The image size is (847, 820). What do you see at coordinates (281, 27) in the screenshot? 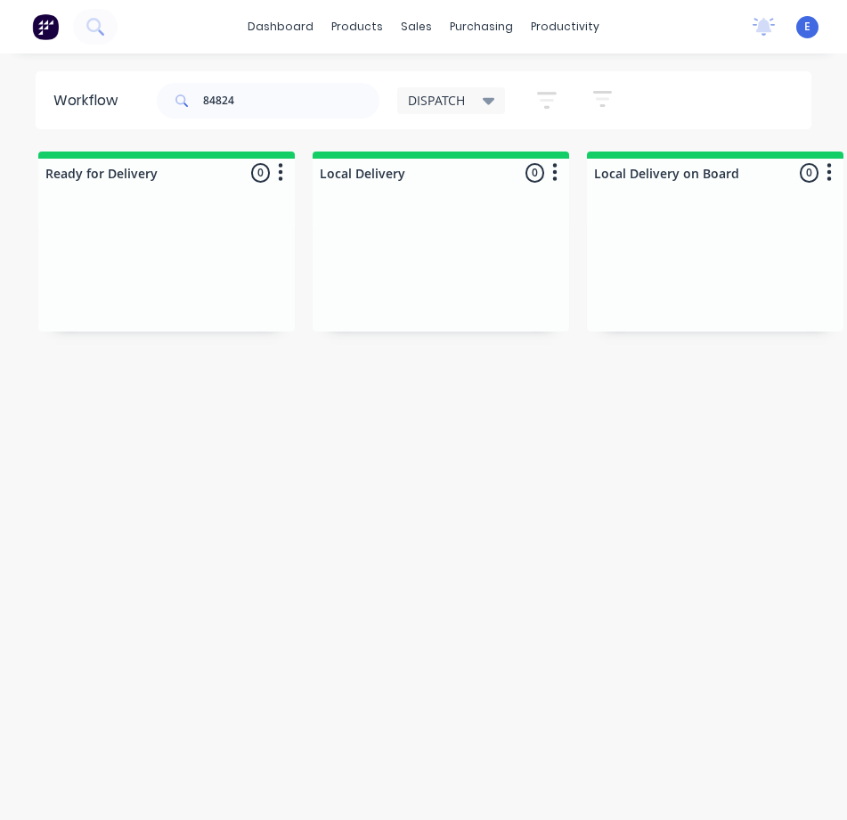
I see `a: dashboard` at bounding box center [281, 27].